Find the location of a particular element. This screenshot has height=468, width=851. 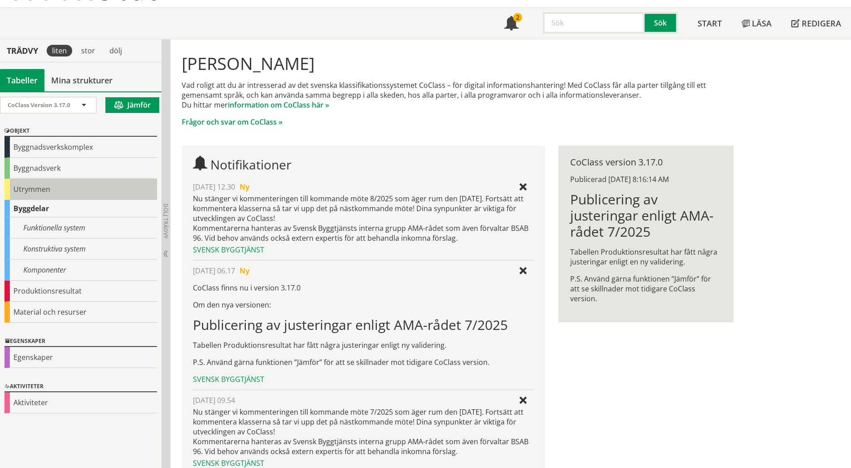

div: CoClass version 3.17.0 is located at coordinates (646, 162).